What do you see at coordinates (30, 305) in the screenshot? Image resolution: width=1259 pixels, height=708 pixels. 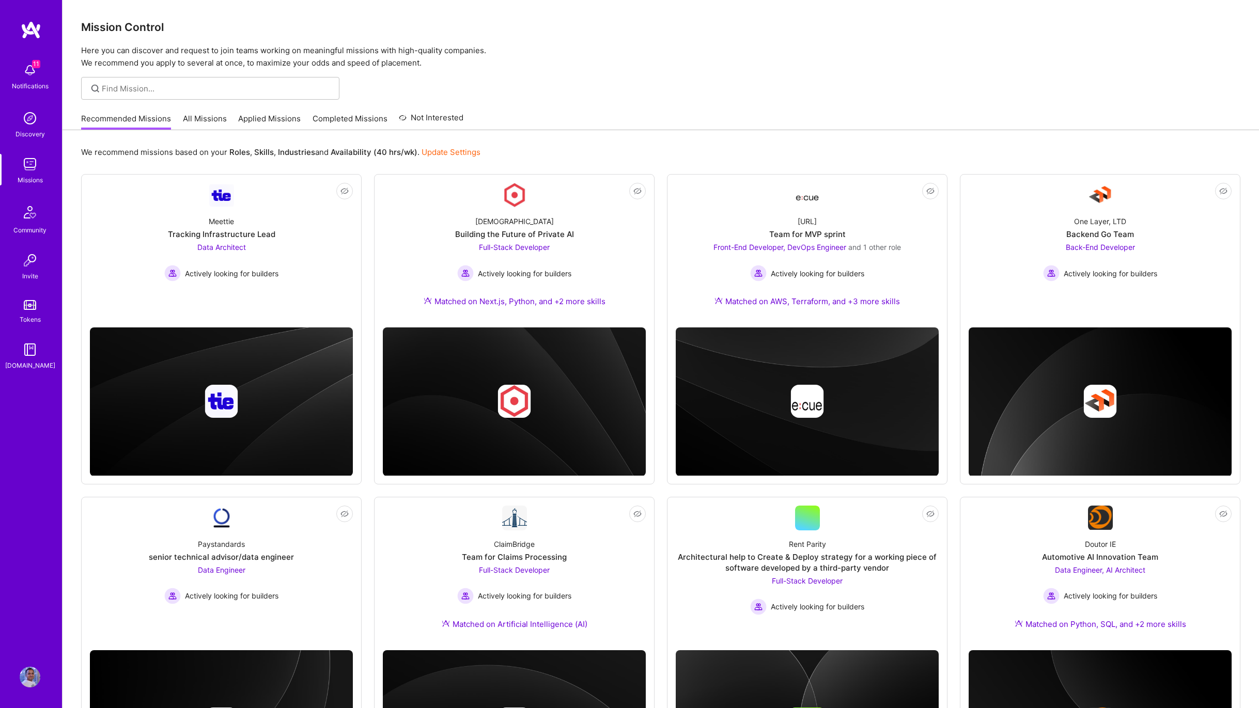 I see `img: tokens` at bounding box center [30, 305].